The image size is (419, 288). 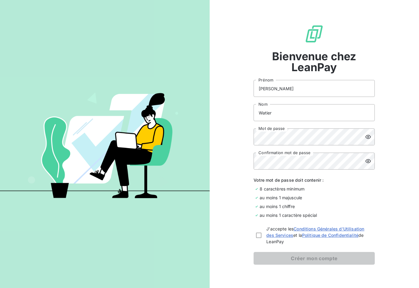 What do you see at coordinates (315, 232) in the screenshot?
I see `a: Conditions Générales d'Utilisation des Services` at bounding box center [315, 232].